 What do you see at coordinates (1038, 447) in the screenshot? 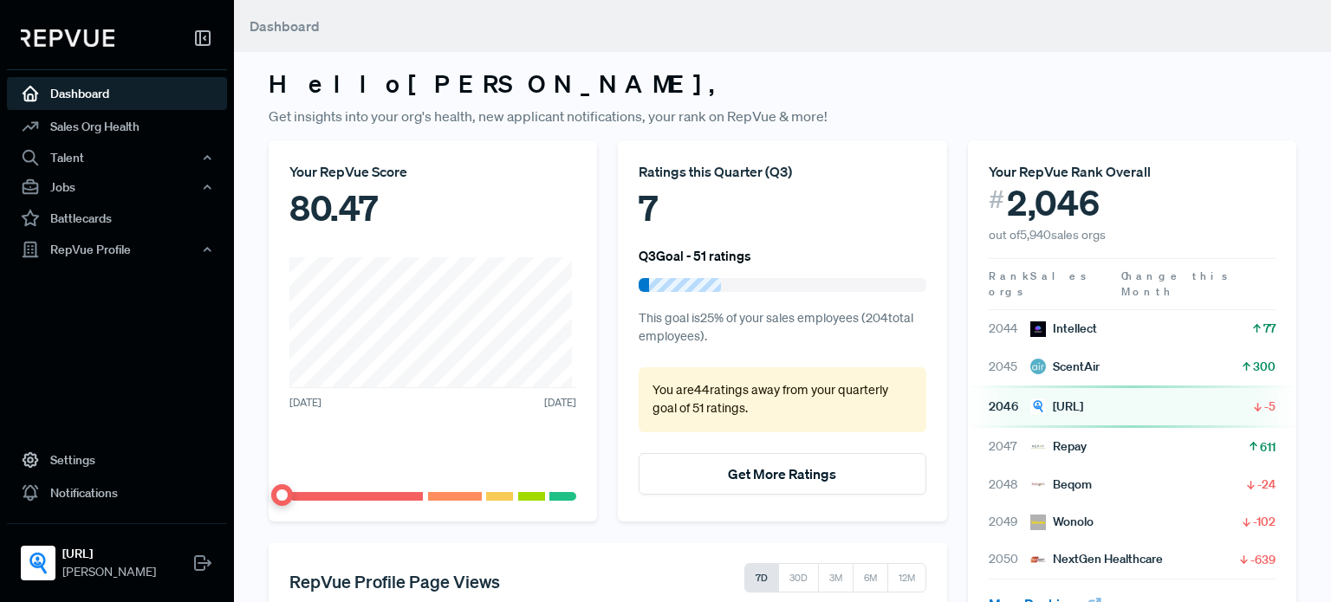
I see `img: Repay` at bounding box center [1038, 447].